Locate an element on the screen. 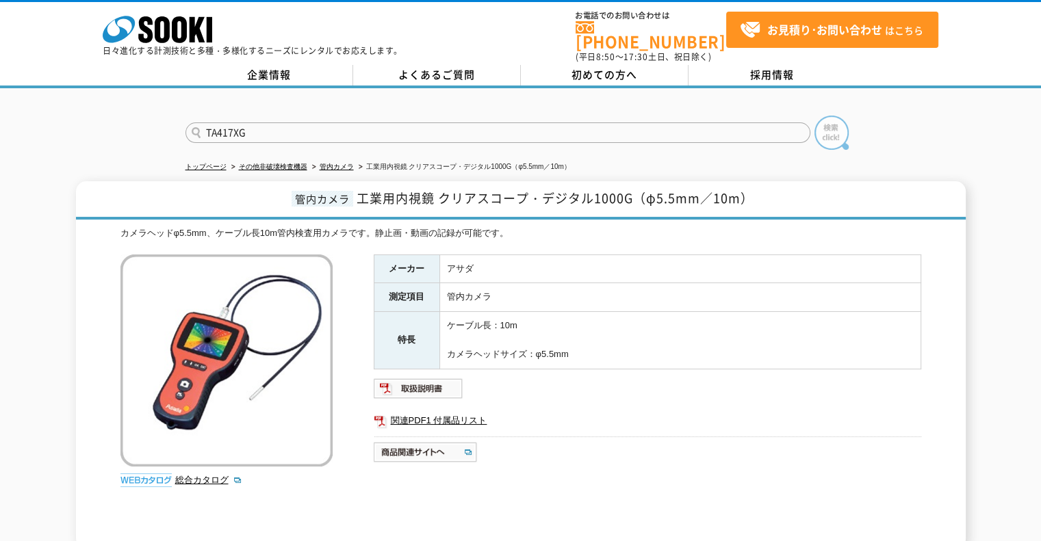 The height and width of the screenshot is (541, 1041). td: アサダ is located at coordinates (680, 269).